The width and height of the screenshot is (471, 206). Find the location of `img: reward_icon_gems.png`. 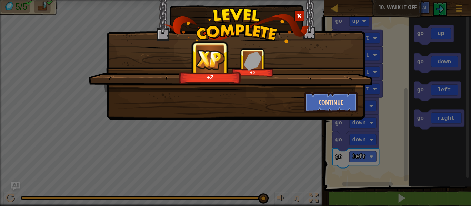

img: reward_icon_gems.png is located at coordinates (253, 61).